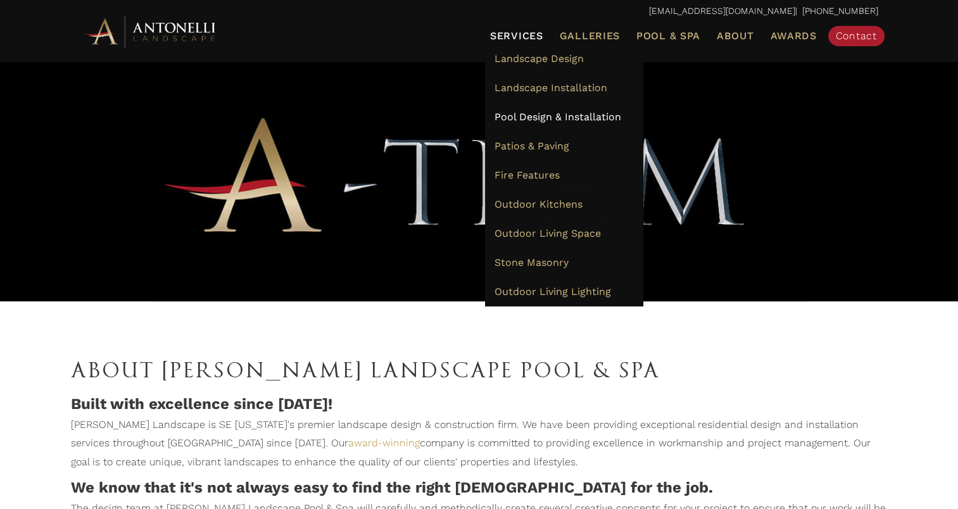 The height and width of the screenshot is (509, 958). Describe the element at coordinates (564, 292) in the screenshot. I see `a: Outdoor Living Lighting` at that location.